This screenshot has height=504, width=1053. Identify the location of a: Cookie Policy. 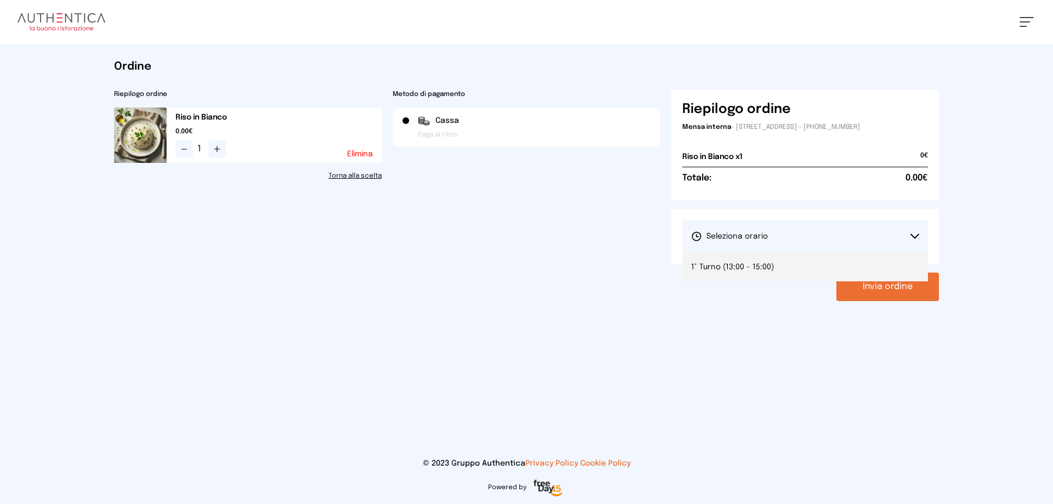
(605, 463).